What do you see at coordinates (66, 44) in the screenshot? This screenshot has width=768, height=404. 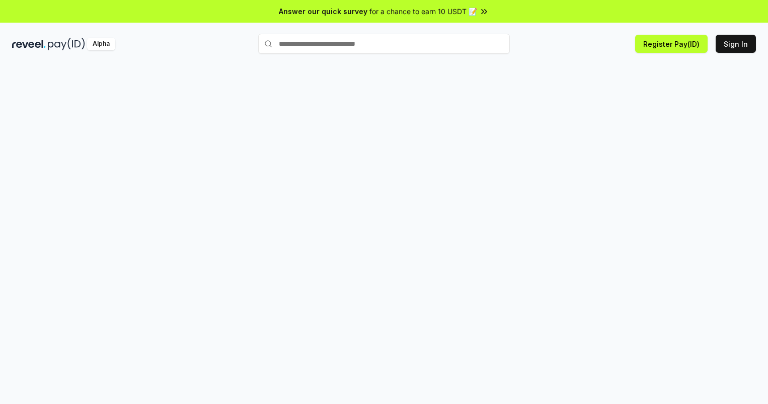 I see `img: pay_id` at bounding box center [66, 44].